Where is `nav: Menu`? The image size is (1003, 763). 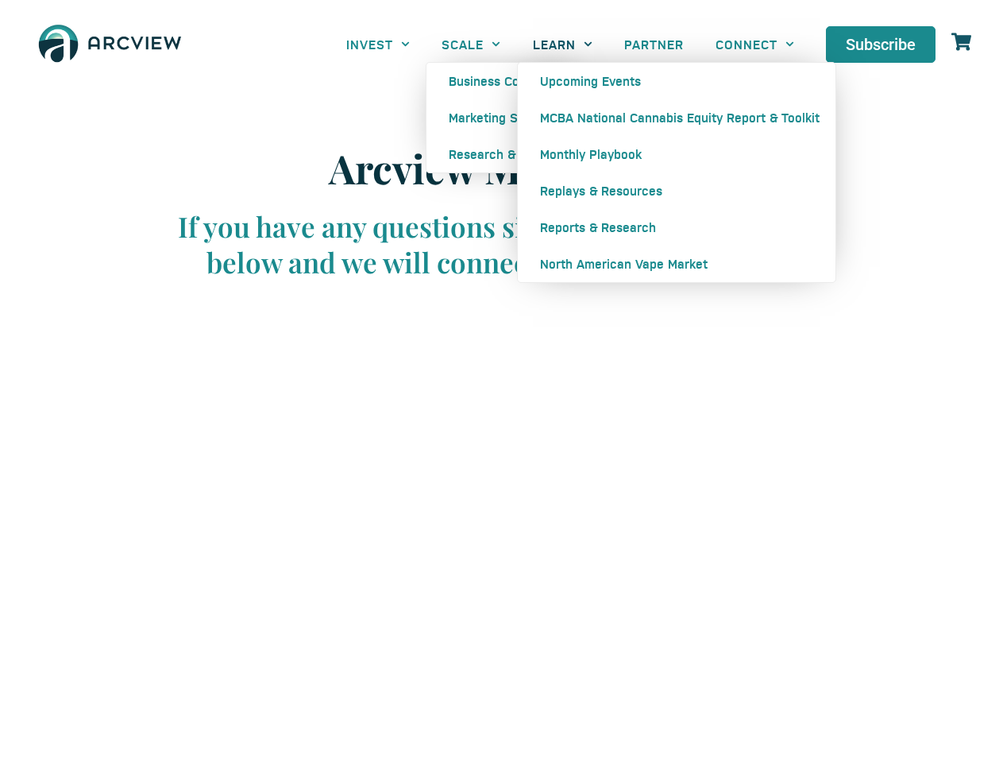 nav: Menu is located at coordinates (570, 44).